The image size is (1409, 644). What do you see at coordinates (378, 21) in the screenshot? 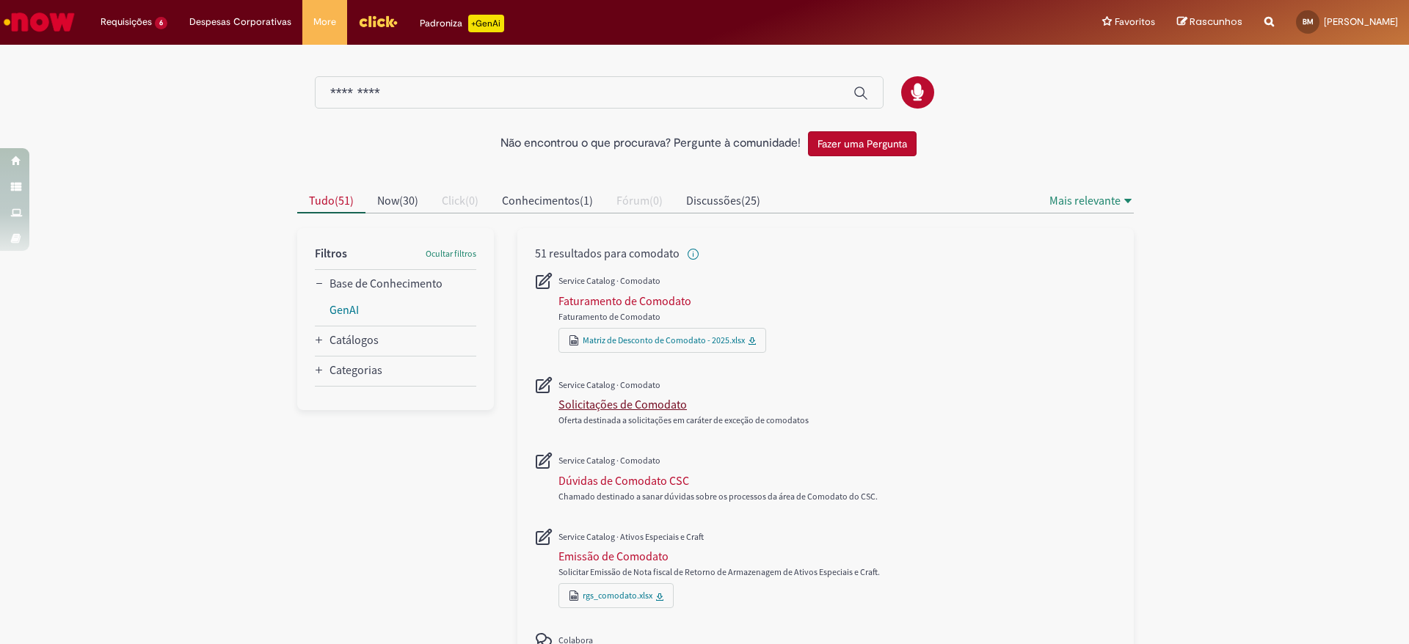
I see `img: click_logo_yellow_360x200.png` at bounding box center [378, 21].